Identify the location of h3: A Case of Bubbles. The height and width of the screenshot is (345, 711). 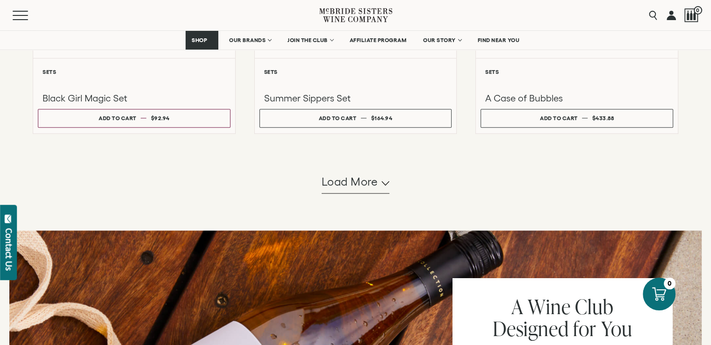
(577, 98).